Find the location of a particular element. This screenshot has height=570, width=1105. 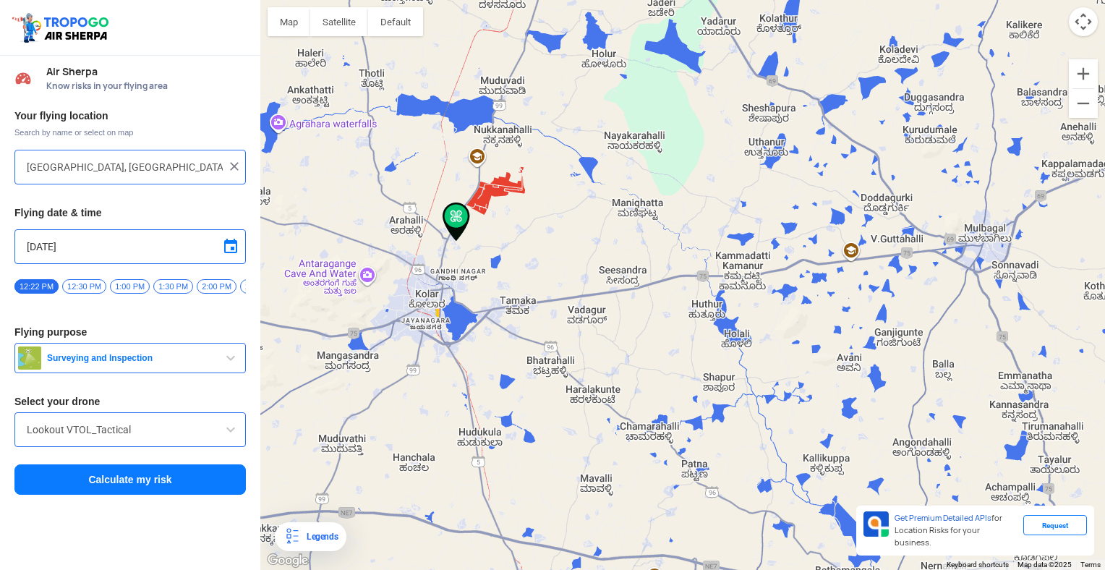

button: Map camera controls is located at coordinates (1083, 22).